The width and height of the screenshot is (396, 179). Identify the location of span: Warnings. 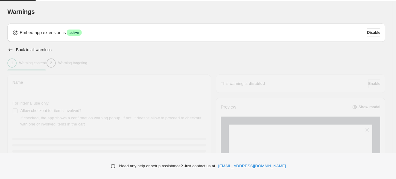
(21, 12).